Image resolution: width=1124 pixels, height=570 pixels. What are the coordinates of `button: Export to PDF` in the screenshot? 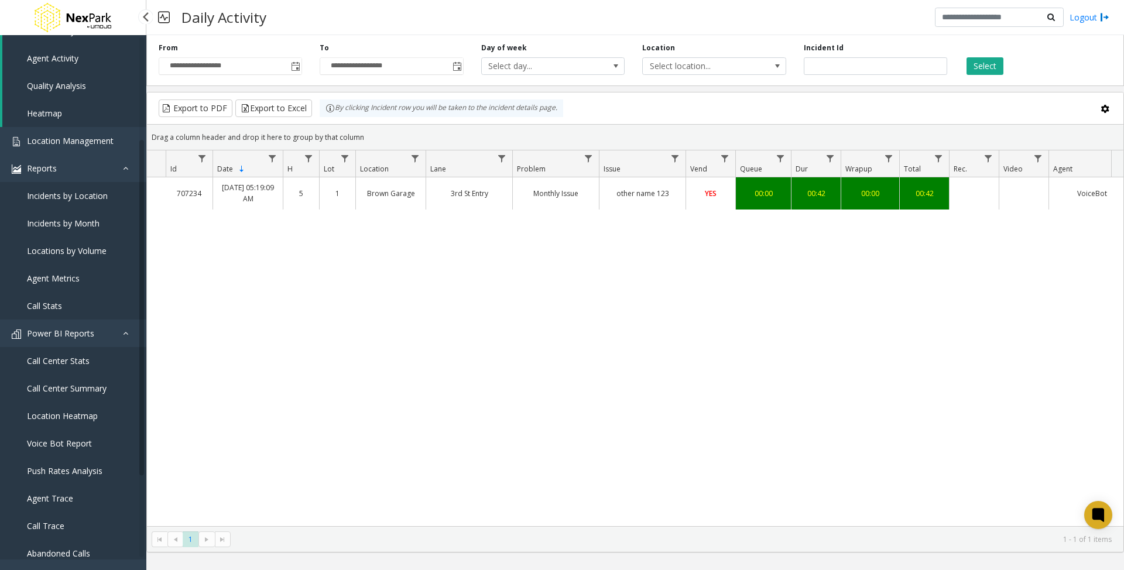 It's located at (195, 108).